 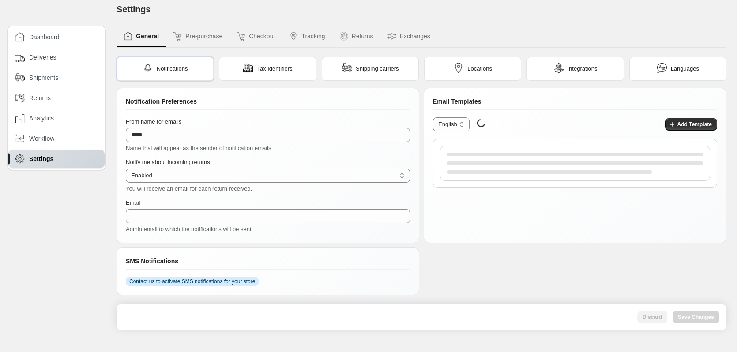 I want to click on span: Integrations, so click(x=583, y=69).